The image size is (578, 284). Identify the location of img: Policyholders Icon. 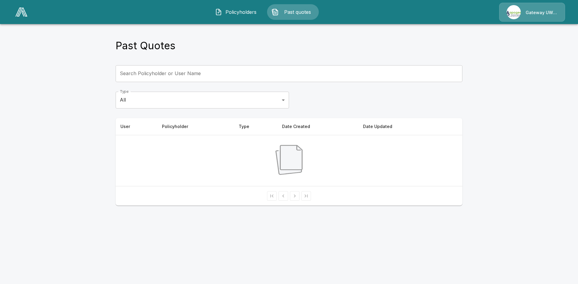
(218, 12).